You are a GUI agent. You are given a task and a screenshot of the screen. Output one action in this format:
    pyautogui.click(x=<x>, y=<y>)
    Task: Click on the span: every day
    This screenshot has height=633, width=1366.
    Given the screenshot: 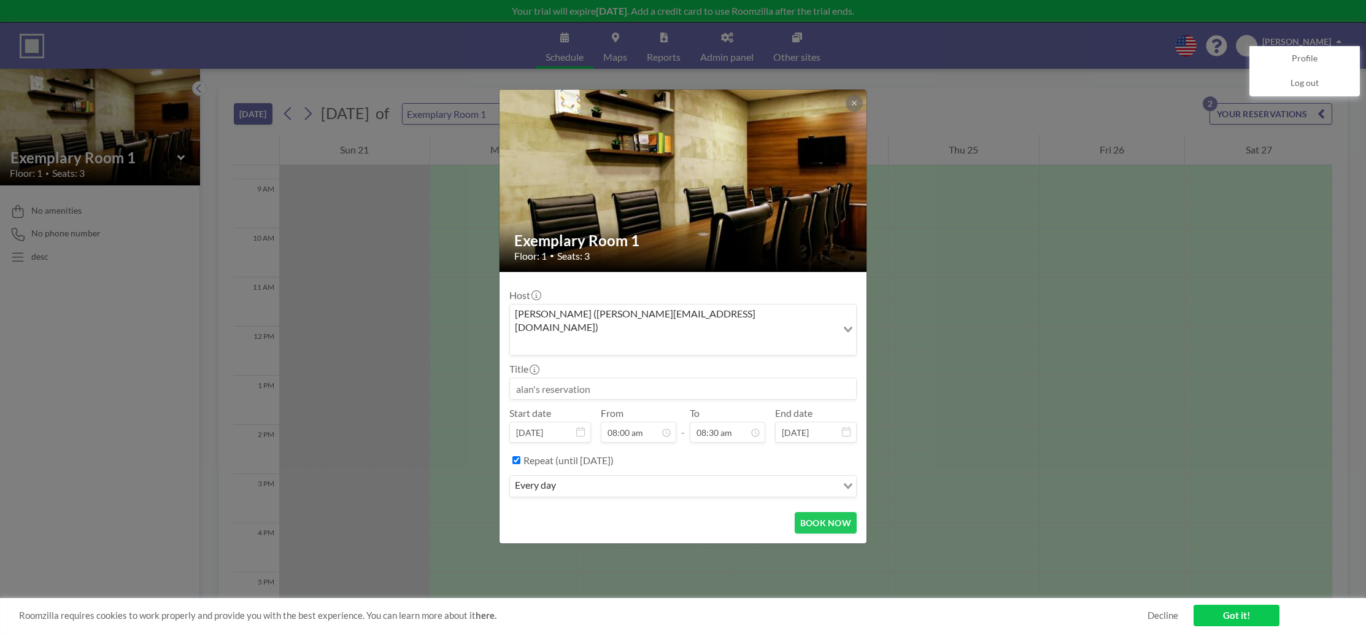 What is the action you would take?
    pyautogui.click(x=535, y=486)
    